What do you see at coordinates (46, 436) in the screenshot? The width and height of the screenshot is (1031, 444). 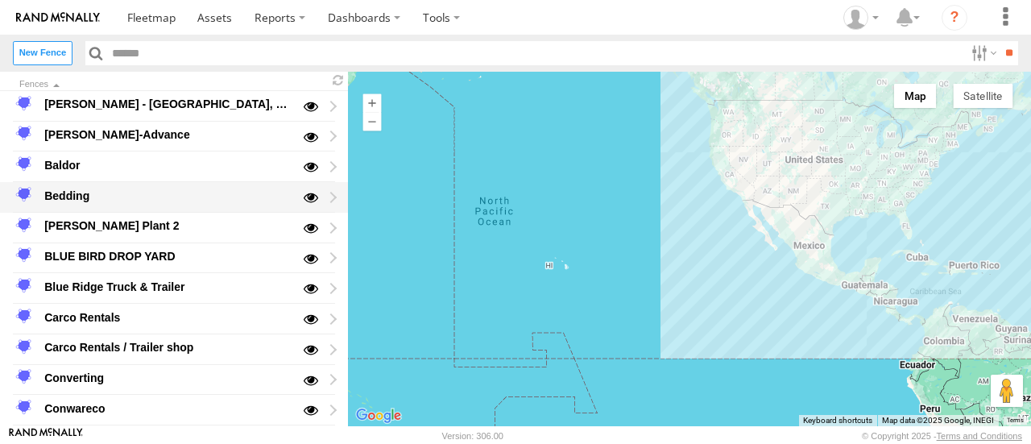 I see `a: Visit our Website` at bounding box center [46, 436].